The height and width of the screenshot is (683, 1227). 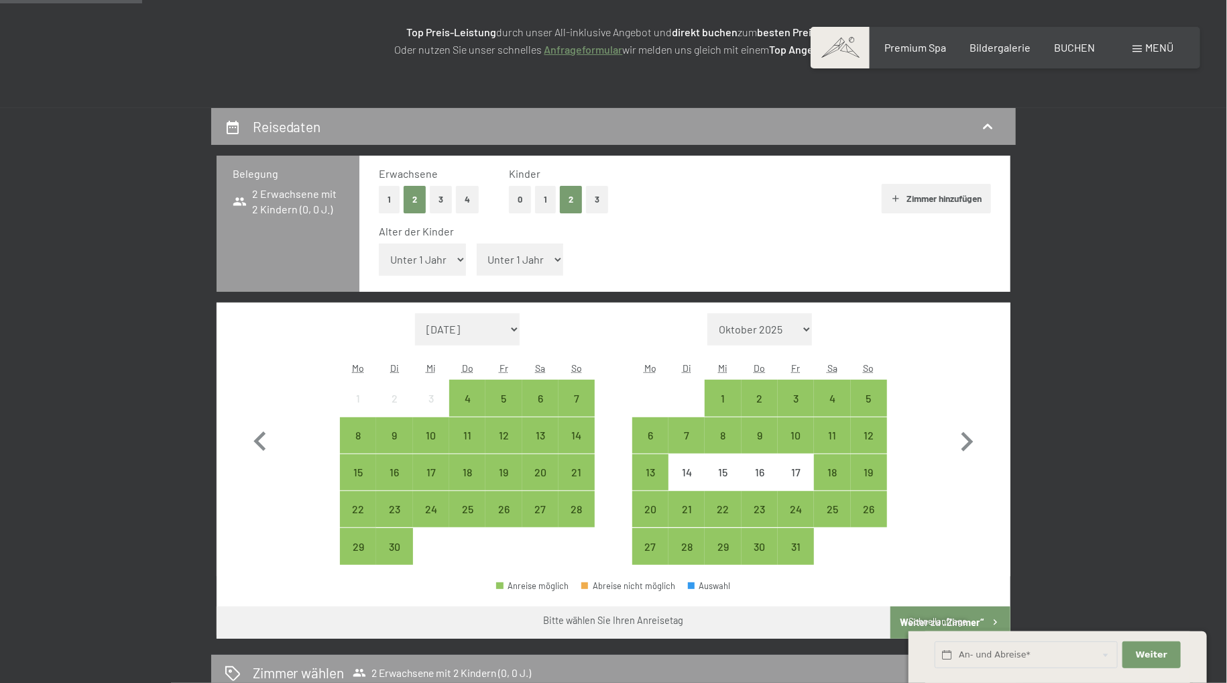 What do you see at coordinates (467, 199) in the screenshot?
I see `button: 4` at bounding box center [467, 199].